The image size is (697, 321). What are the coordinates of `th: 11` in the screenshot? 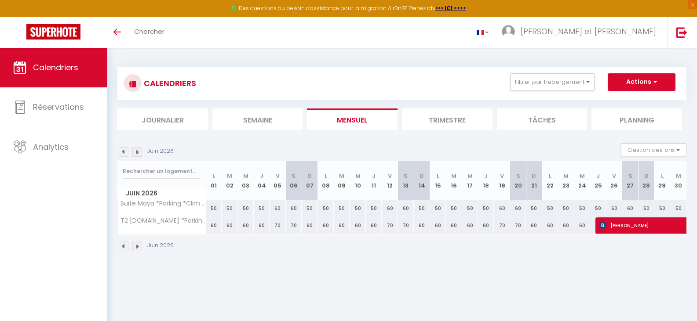 It's located at (374, 181).